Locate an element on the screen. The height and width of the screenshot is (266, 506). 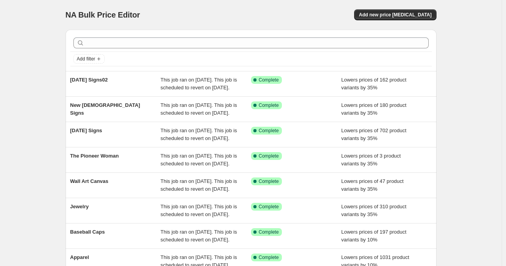
span: Lowers prices of 310 product variants by 35% is located at coordinates (373, 210).